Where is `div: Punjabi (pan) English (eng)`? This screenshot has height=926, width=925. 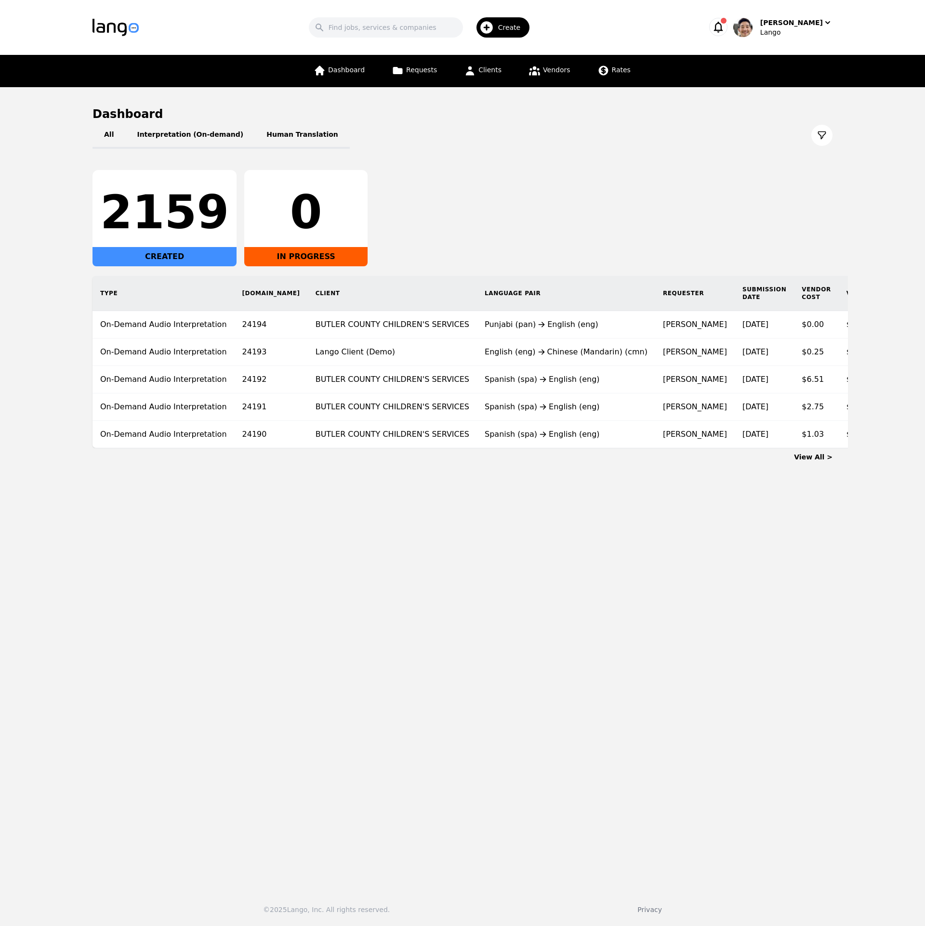 div: Punjabi (pan) English (eng) is located at coordinates (566, 325).